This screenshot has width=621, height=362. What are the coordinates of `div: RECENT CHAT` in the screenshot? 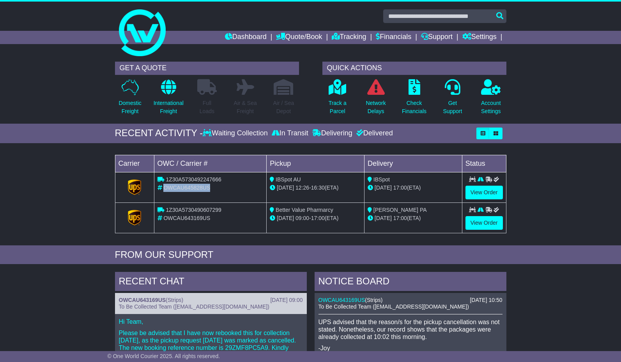 It's located at (211, 282).